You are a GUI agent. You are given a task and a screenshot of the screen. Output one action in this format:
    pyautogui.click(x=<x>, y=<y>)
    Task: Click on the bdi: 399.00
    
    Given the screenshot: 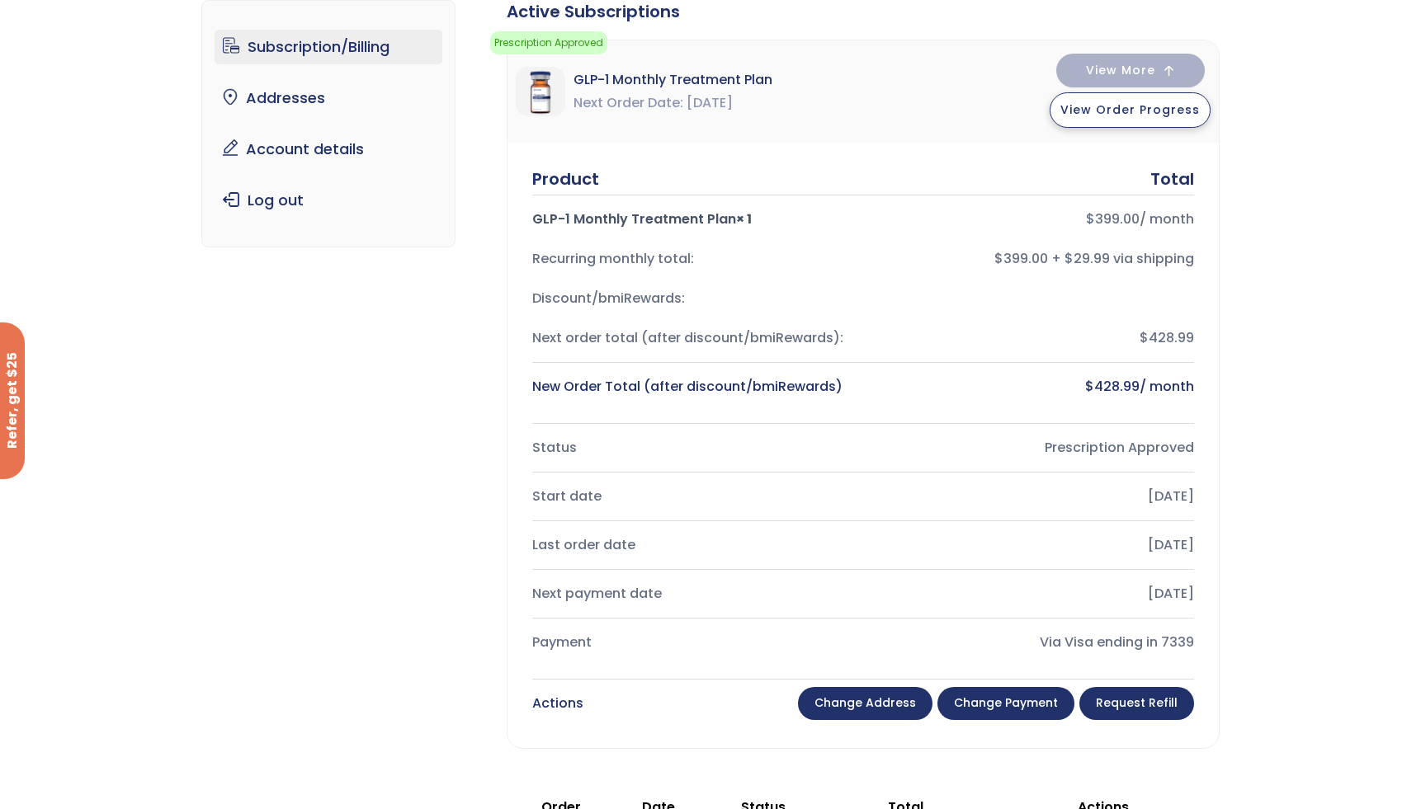 What is the action you would take?
    pyautogui.click(x=1112, y=219)
    